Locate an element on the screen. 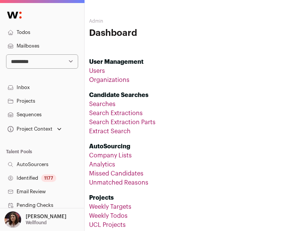 This screenshot has height=231, width=282. a: Unmatched Reasons is located at coordinates (119, 183).